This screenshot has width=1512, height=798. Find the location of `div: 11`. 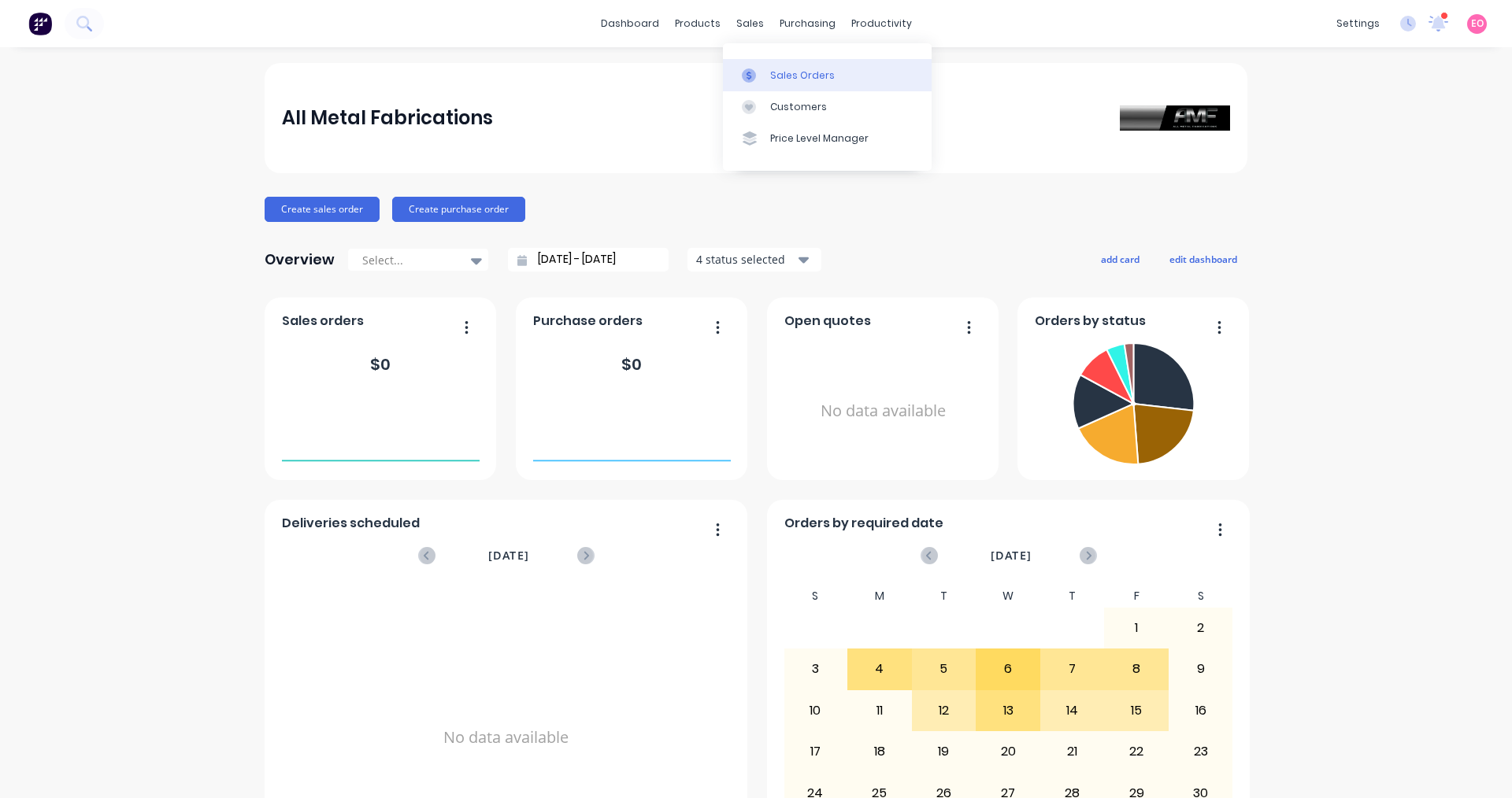

div: 11 is located at coordinates (879, 710).